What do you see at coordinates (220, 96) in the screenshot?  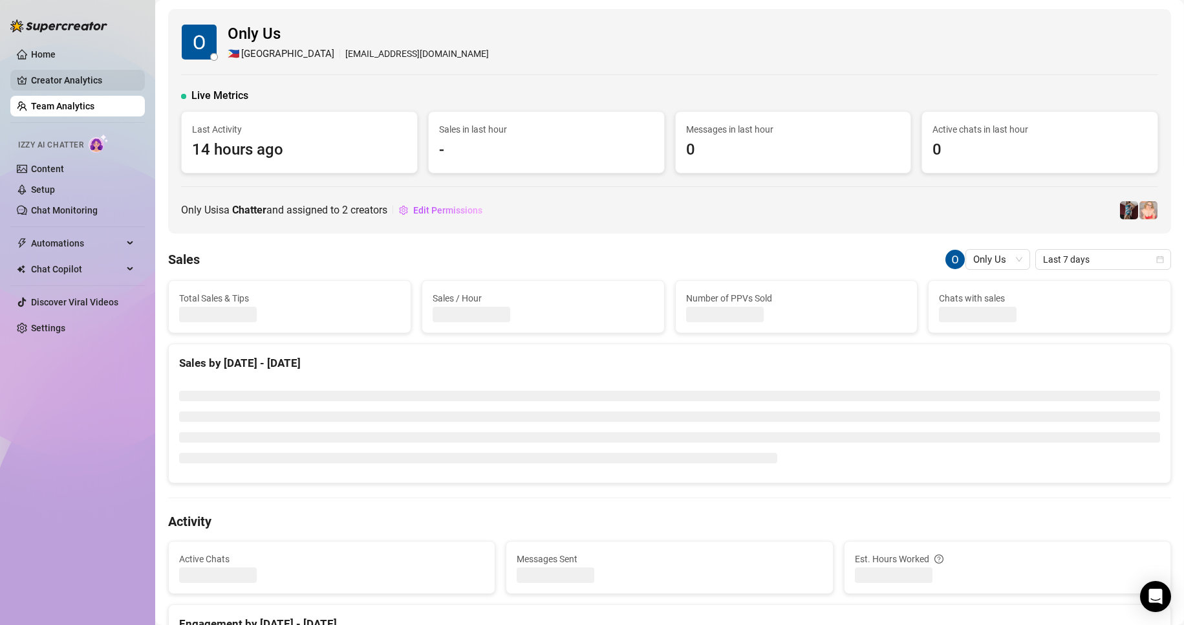 I see `span: Live Metrics` at bounding box center [220, 96].